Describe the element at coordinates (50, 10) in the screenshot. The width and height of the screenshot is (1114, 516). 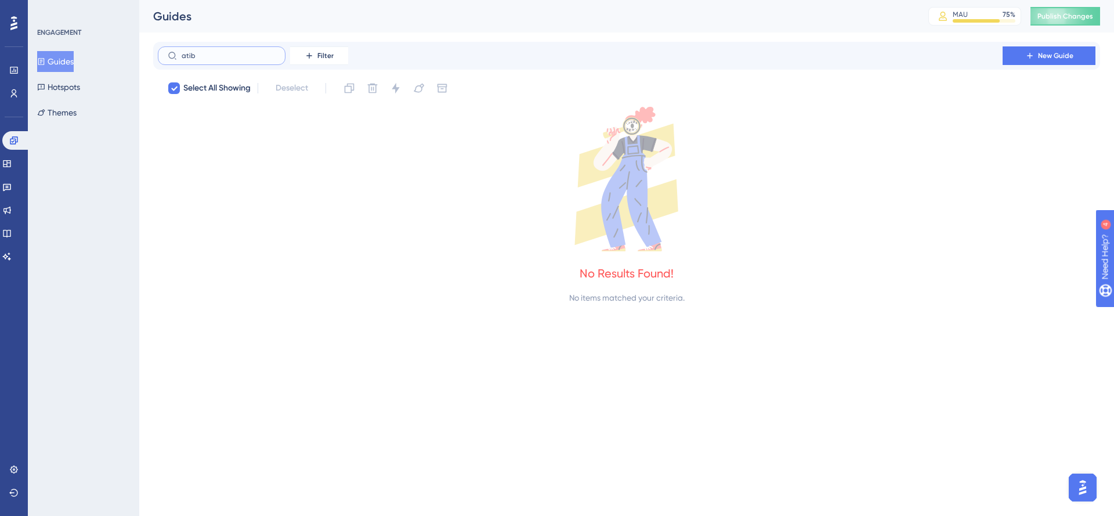
I see `span: Need Help?` at that location.